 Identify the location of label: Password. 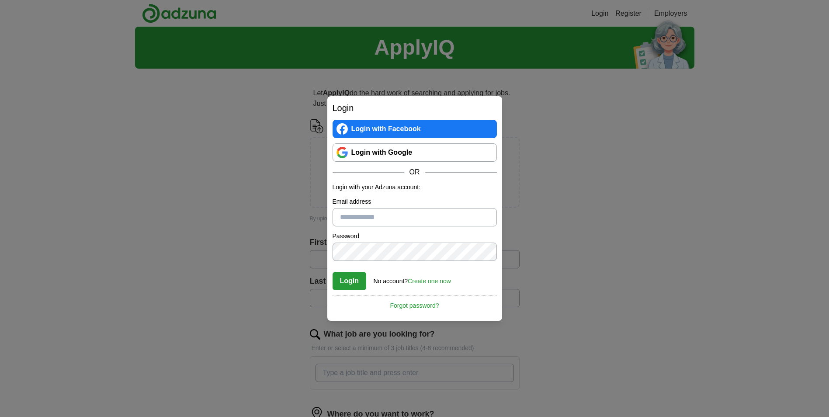
(415, 236).